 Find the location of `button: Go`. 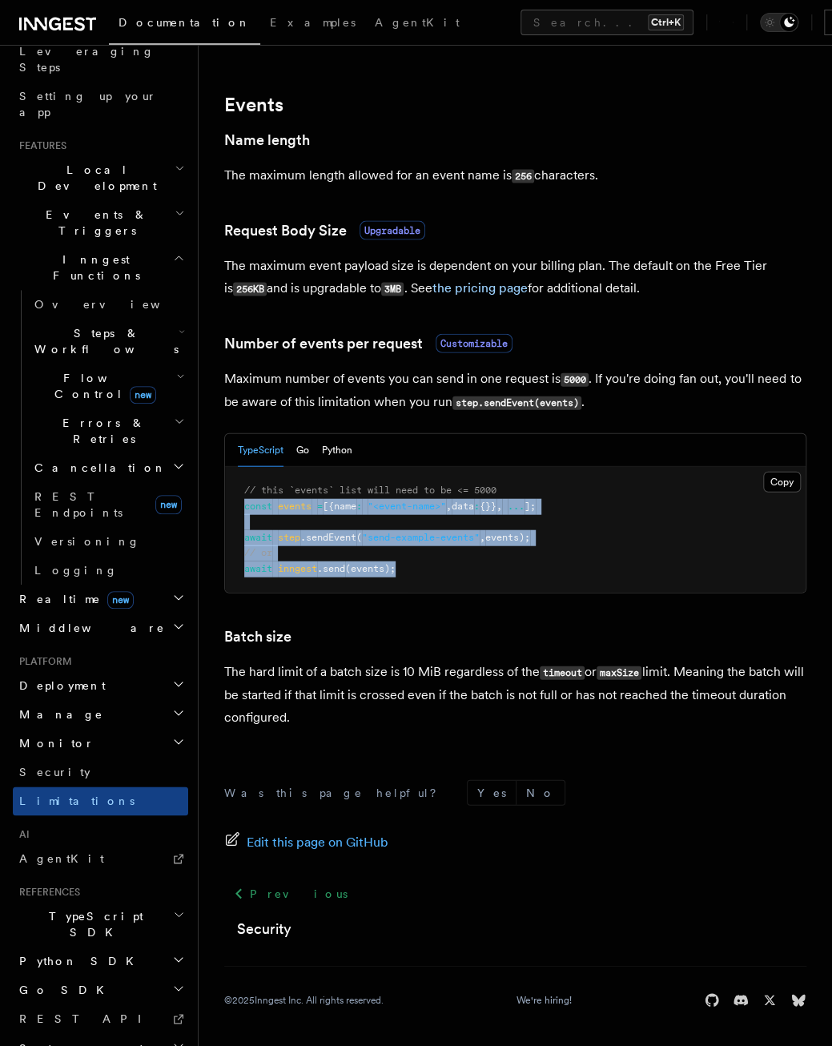

button: Go is located at coordinates (303, 449).